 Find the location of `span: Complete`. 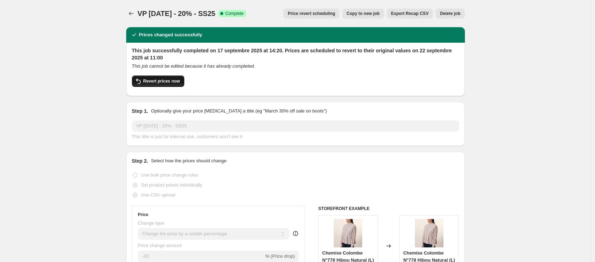

span: Complete is located at coordinates (234, 14).